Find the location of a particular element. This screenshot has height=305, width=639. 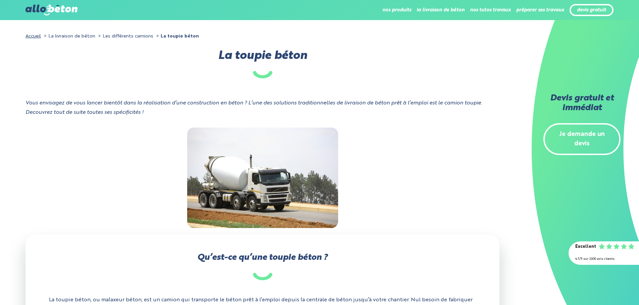

div: Excellent is located at coordinates (585, 247).